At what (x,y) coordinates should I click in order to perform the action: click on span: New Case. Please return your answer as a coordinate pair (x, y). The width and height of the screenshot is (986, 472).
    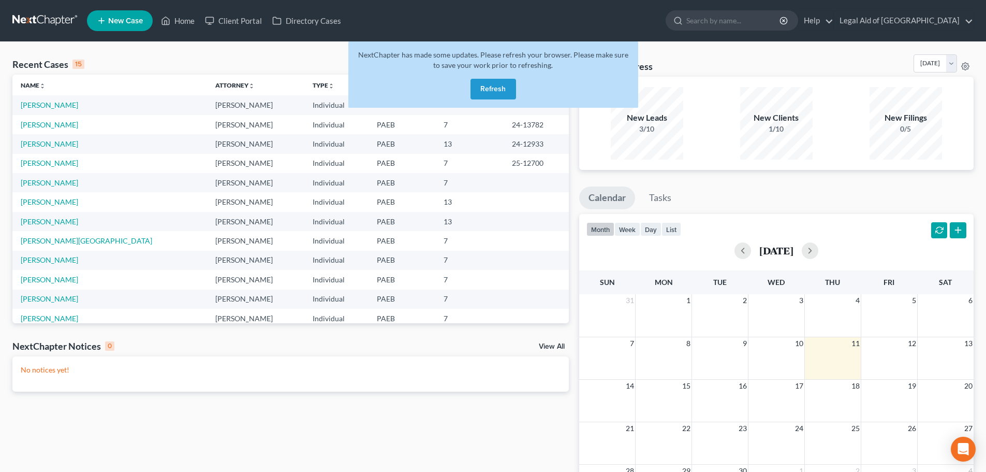
    Looking at the image, I should click on (125, 21).